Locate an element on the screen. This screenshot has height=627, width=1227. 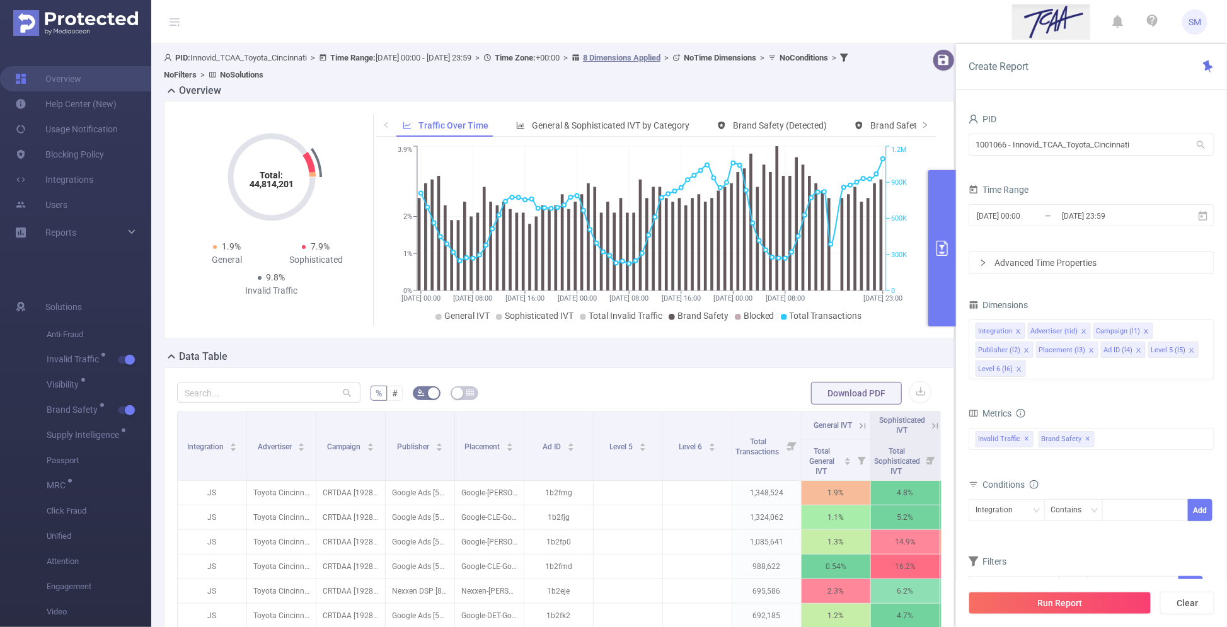
b: No Conditions is located at coordinates (804, 57).